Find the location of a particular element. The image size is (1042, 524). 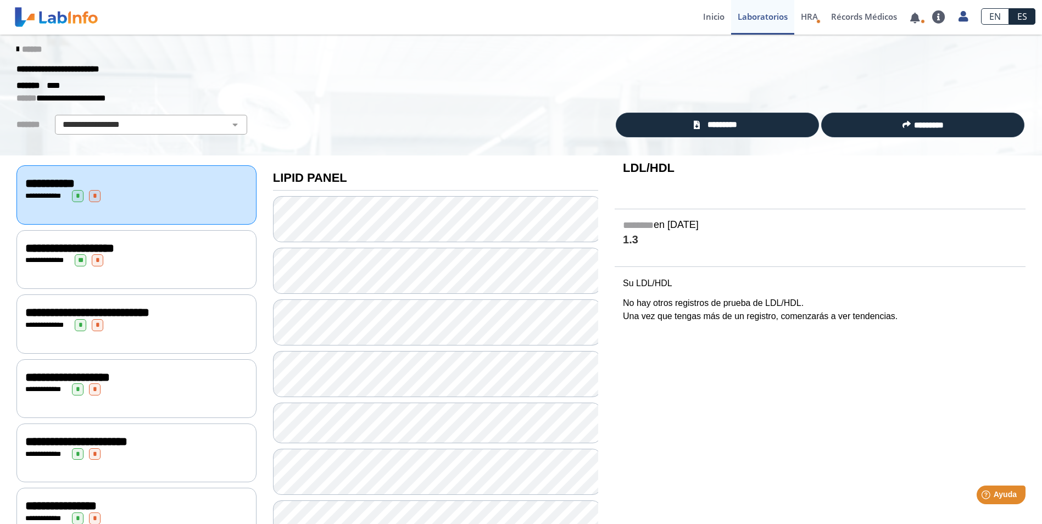

a: ES is located at coordinates (1023, 16).